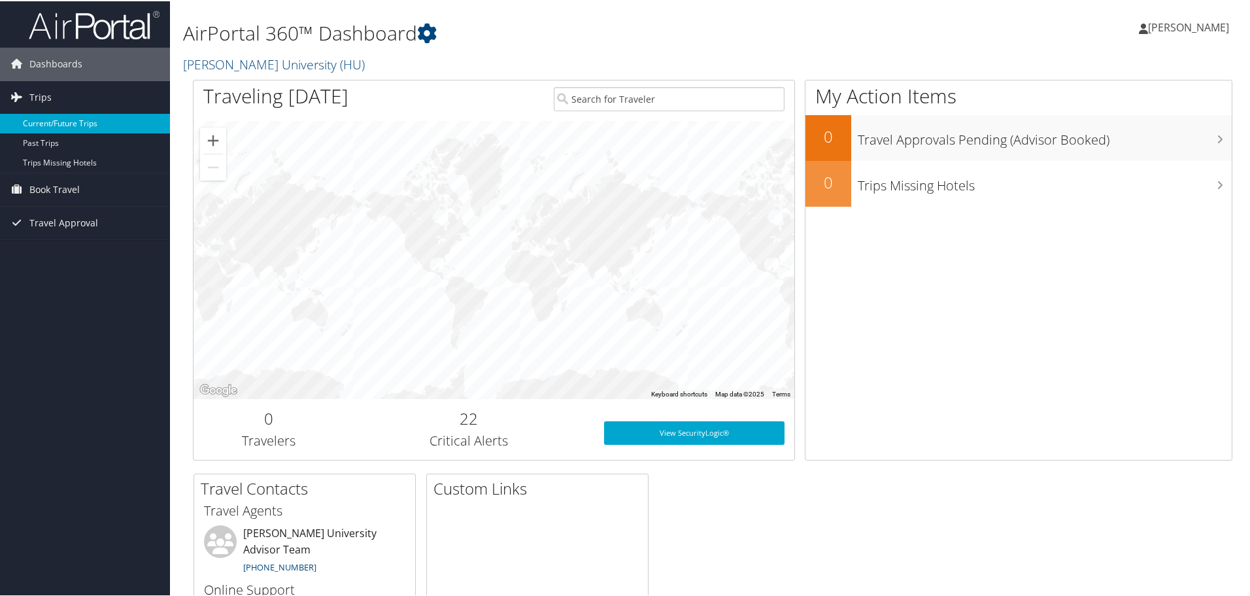  What do you see at coordinates (308, 487) in the screenshot?
I see `h2: Travel Contacts` at bounding box center [308, 487].